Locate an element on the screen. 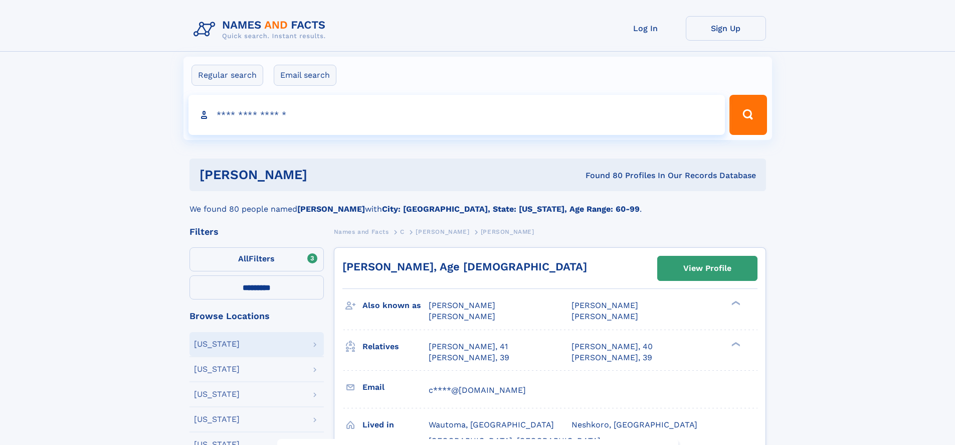  input: search input is located at coordinates (457, 115).